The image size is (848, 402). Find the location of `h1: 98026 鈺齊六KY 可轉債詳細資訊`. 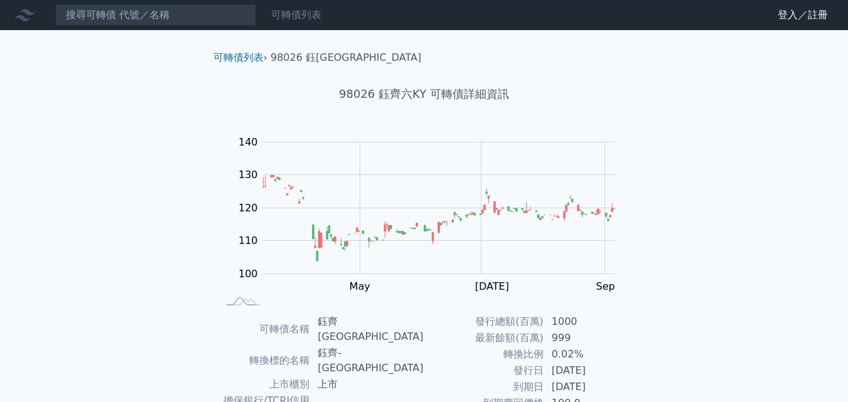

h1: 98026 鈺齊六KY 可轉債詳細資訊 is located at coordinates (424, 94).